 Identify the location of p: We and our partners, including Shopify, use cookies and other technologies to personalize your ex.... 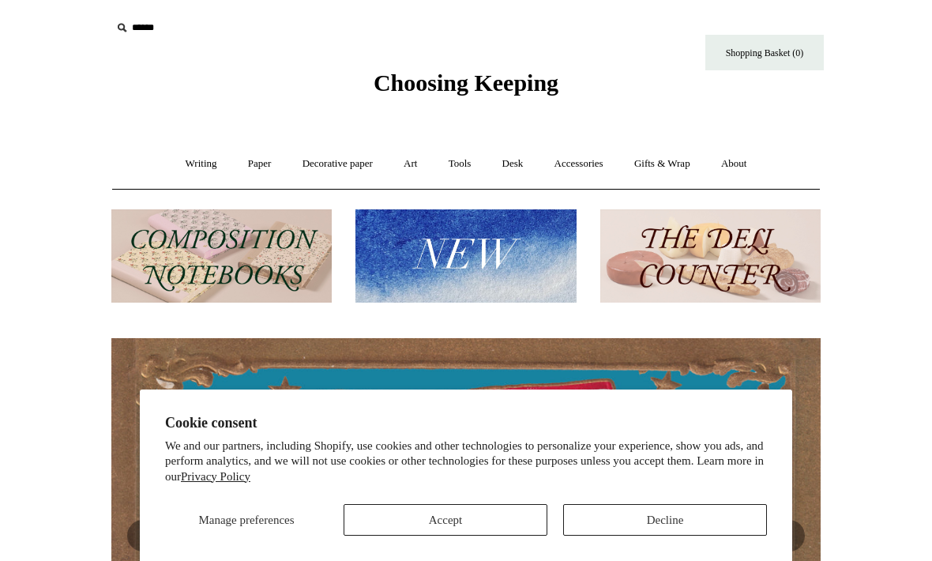
(466, 461).